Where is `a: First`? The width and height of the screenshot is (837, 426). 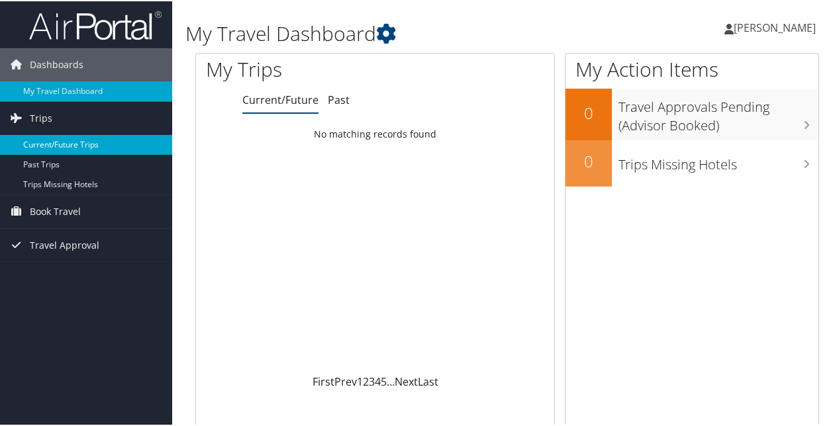 a: First is located at coordinates (323, 381).